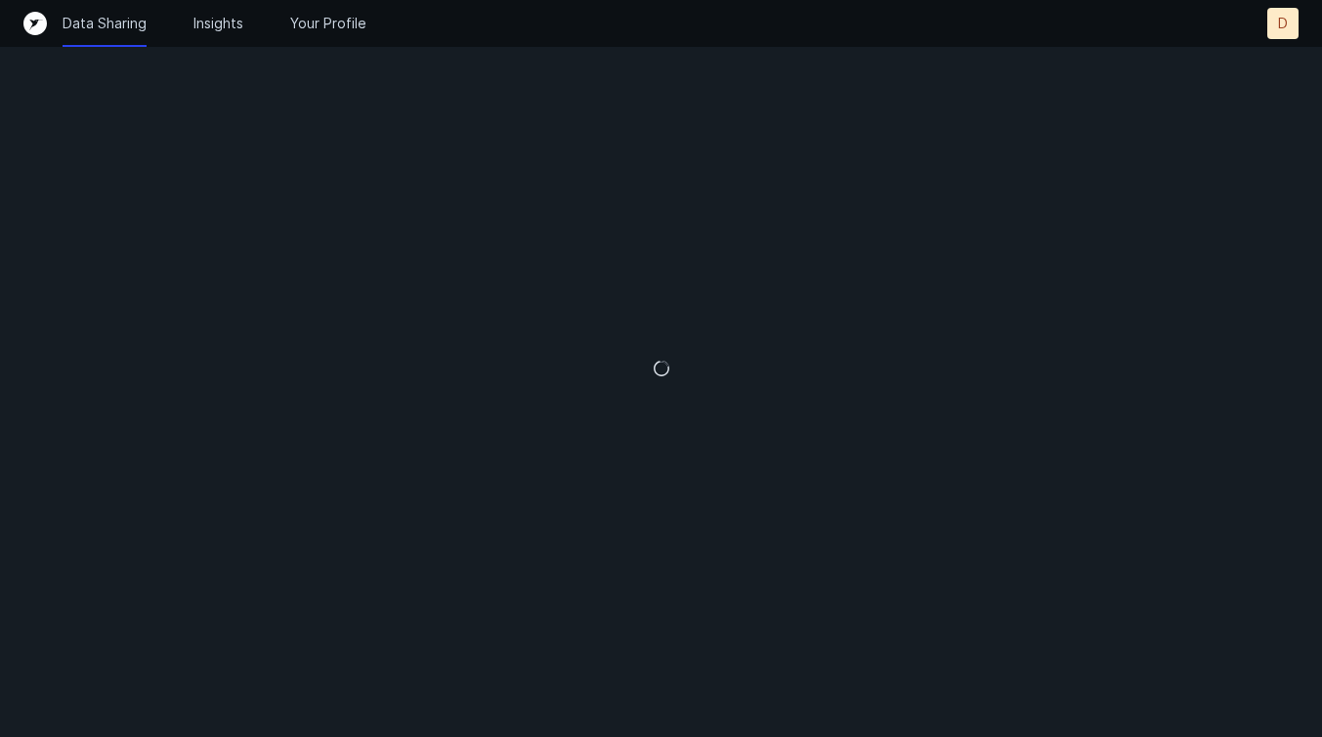 The image size is (1322, 737). What do you see at coordinates (218, 23) in the screenshot?
I see `p: Insights` at bounding box center [218, 23].